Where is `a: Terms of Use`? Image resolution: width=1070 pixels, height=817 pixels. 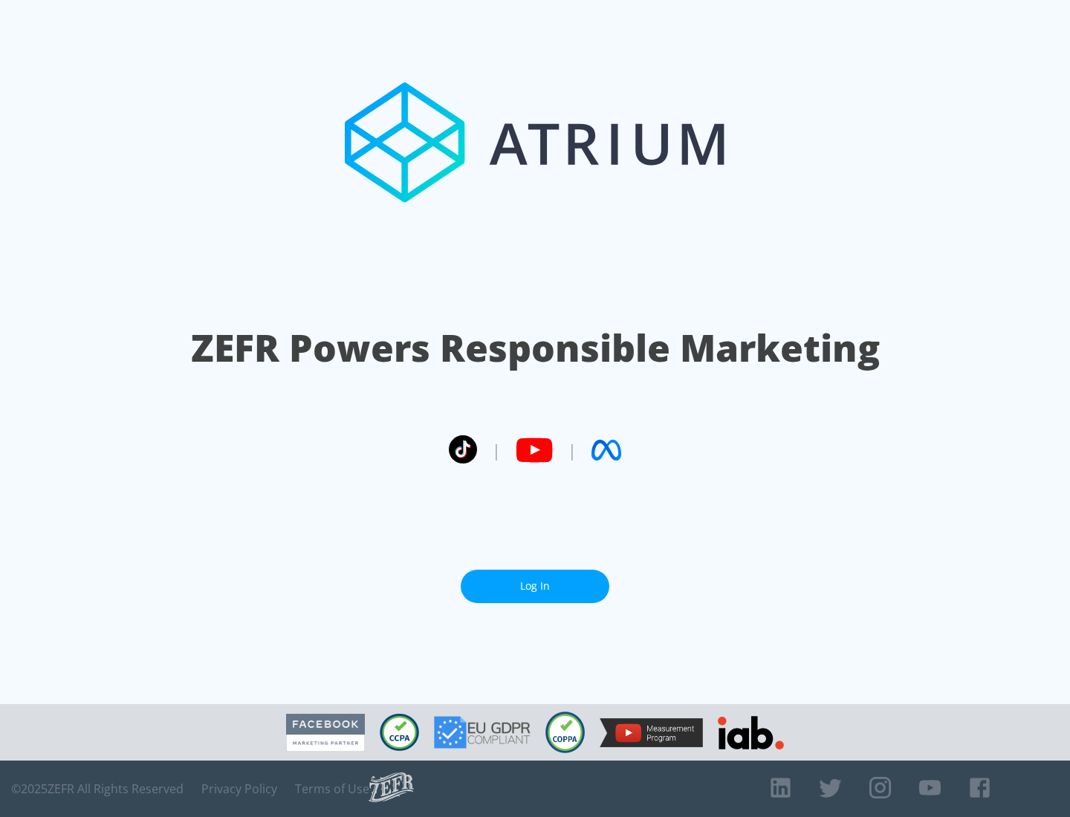 a: Terms of Use is located at coordinates (332, 789).